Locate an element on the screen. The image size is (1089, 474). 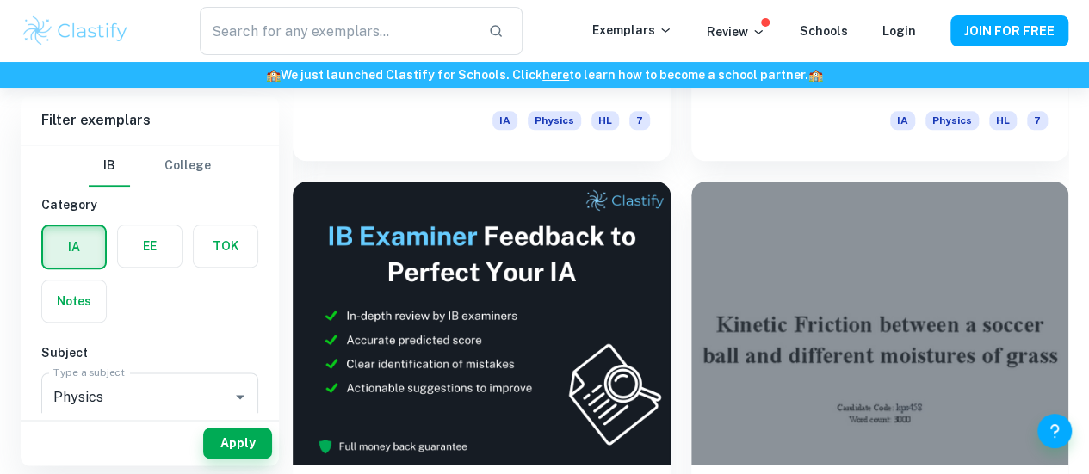
button: Apply is located at coordinates (238, 443).